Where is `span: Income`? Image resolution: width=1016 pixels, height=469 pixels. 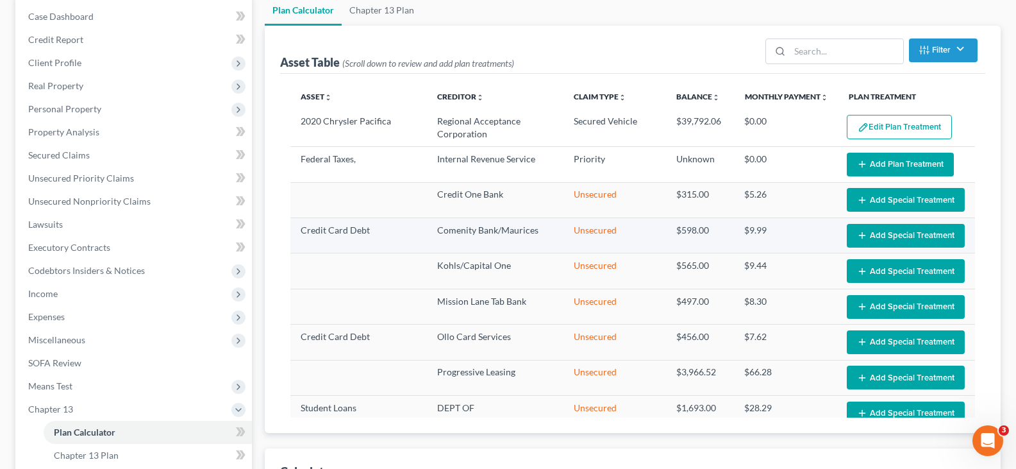
span: Income is located at coordinates (43, 293).